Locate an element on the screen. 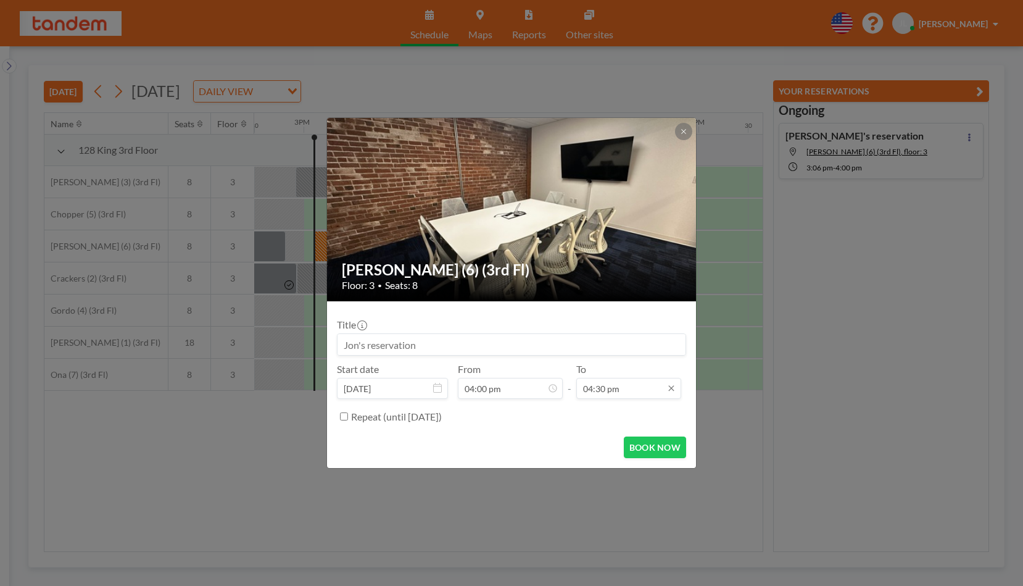 The image size is (1023, 586). label: Title is located at coordinates (351, 325).